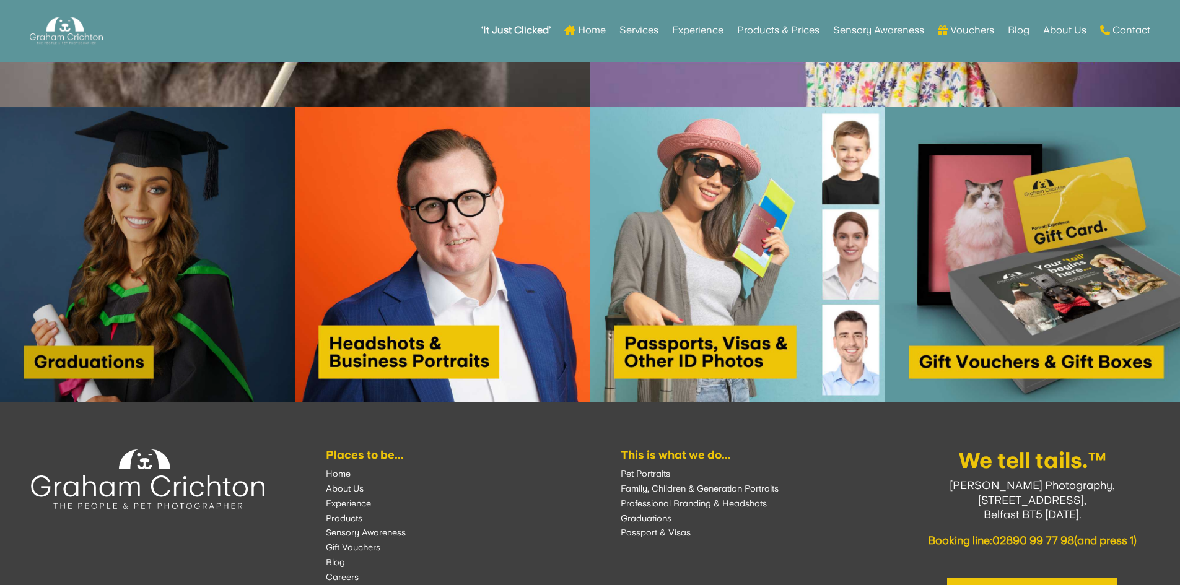 The width and height of the screenshot is (1180, 585). I want to click on a: Contact, so click(1125, 30).